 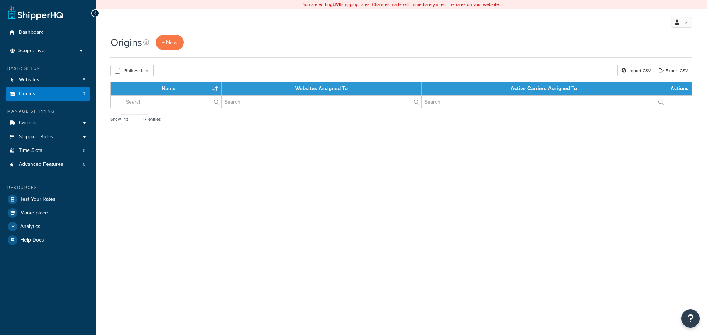 I want to click on li: Time Slots, so click(x=48, y=151).